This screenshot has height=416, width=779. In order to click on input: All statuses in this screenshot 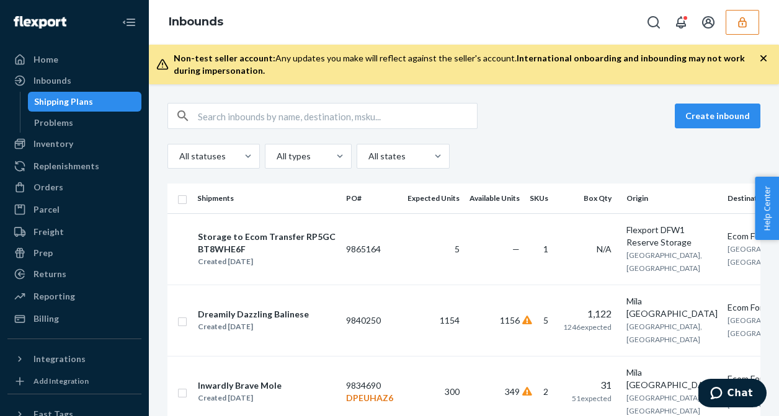, I will do `click(179, 156)`.